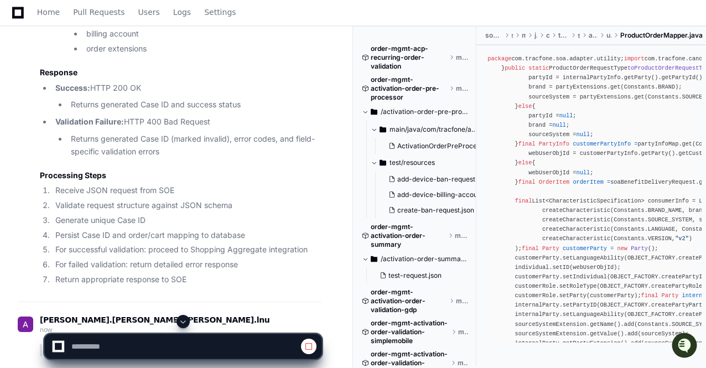 This screenshot has width=706, height=368. What do you see at coordinates (99, 98) in the screenshot?
I see `div: We're offline, but we'll be back soon!` at bounding box center [99, 98].